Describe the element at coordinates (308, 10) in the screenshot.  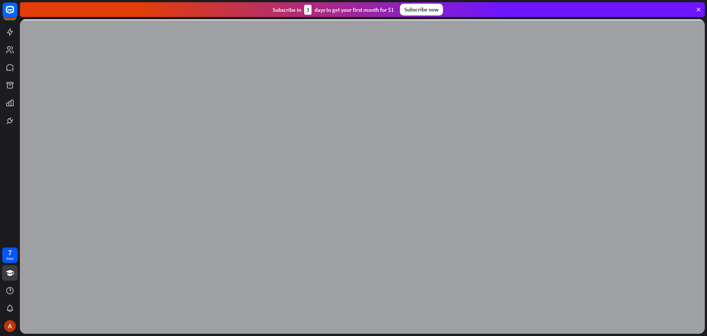
I see `div: 3` at that location.